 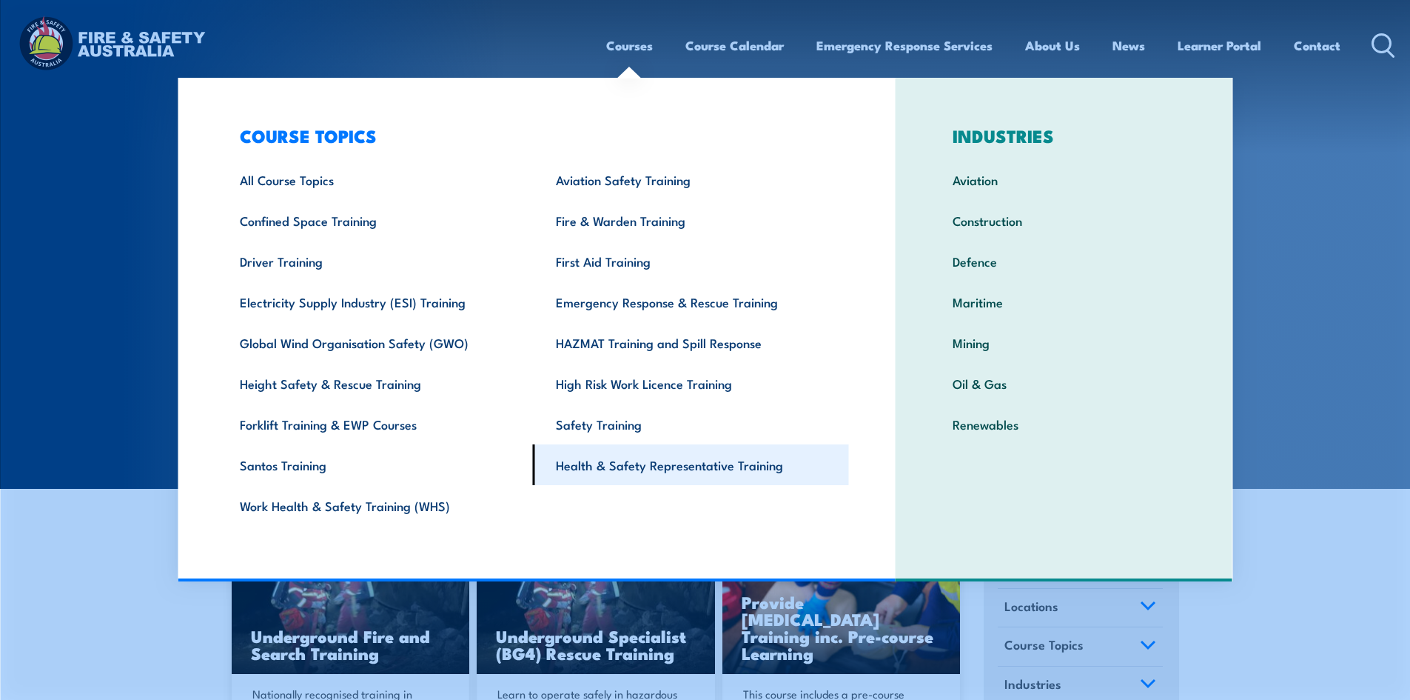 What do you see at coordinates (629, 45) in the screenshot?
I see `a: Courses` at bounding box center [629, 45].